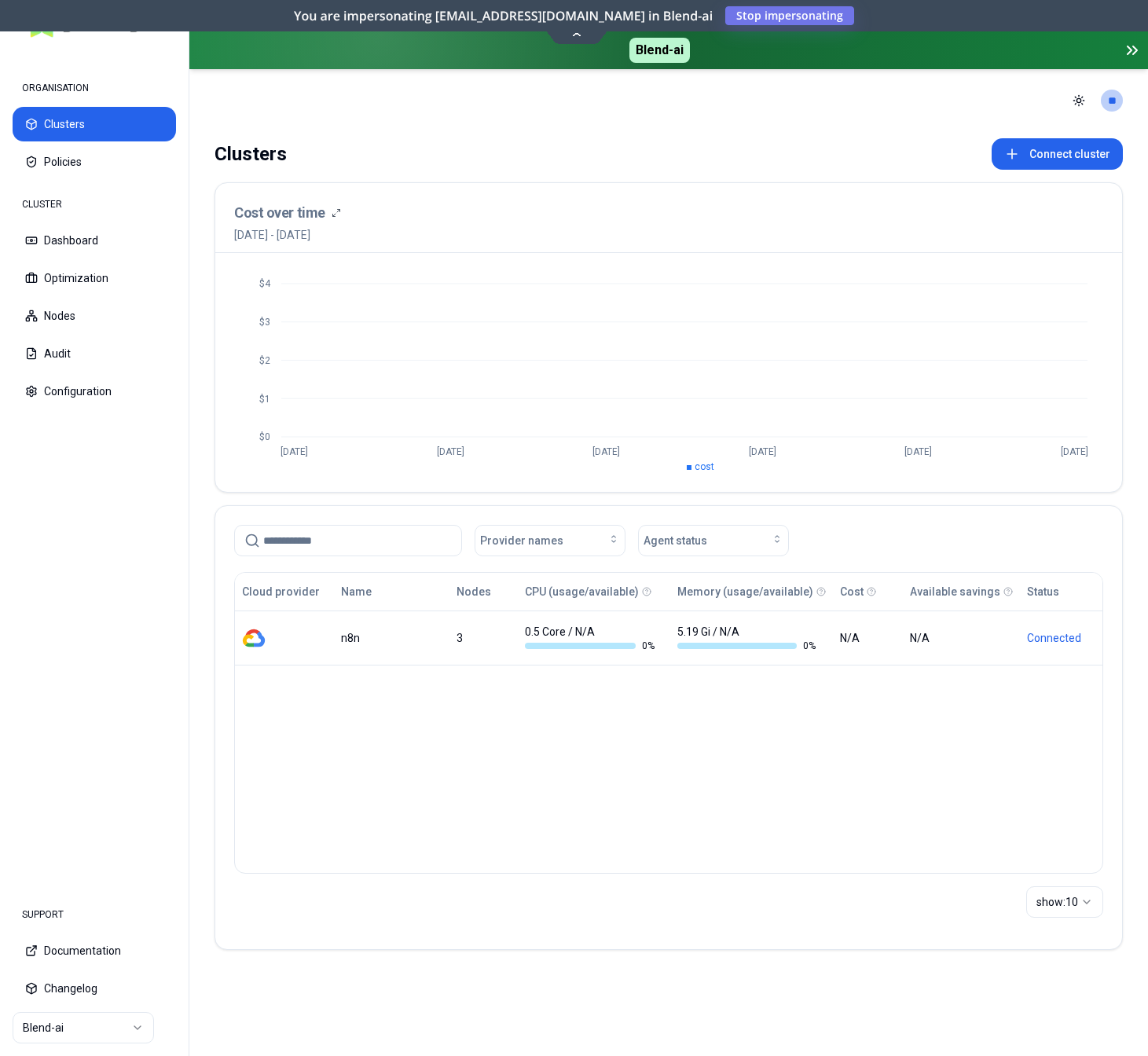  Describe the element at coordinates (281, 592) in the screenshot. I see `button: Cloud provider` at that location.